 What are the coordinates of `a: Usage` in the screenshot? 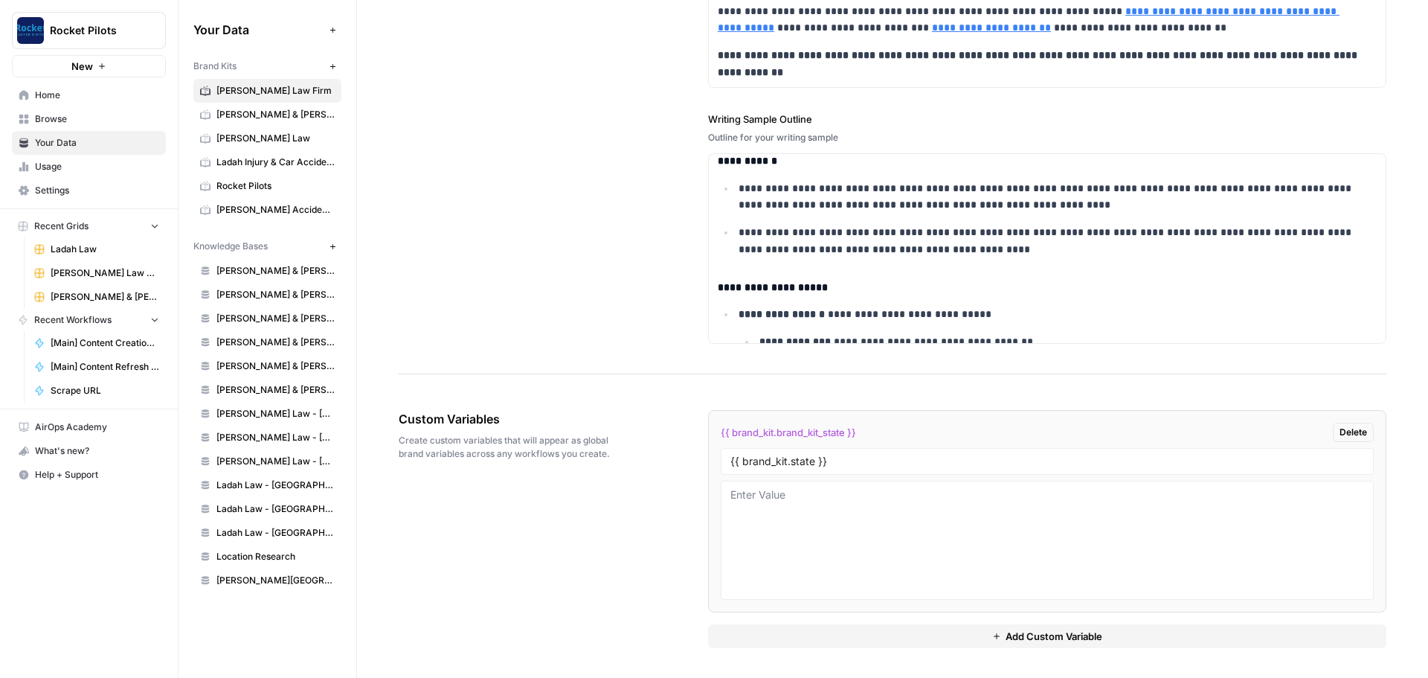 It's located at (89, 167).